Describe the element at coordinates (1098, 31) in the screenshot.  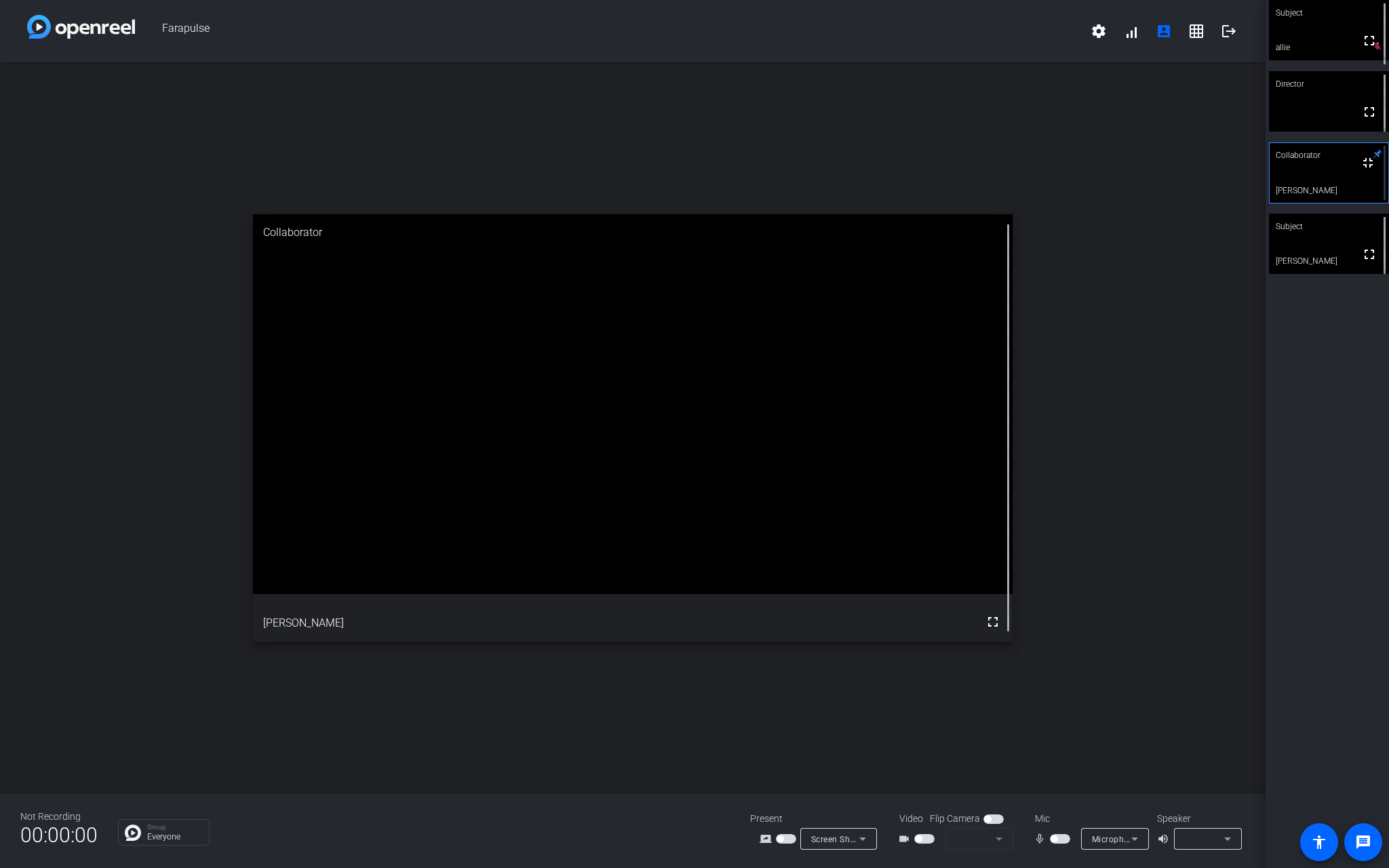
I see `mat-icon: settings` at that location.